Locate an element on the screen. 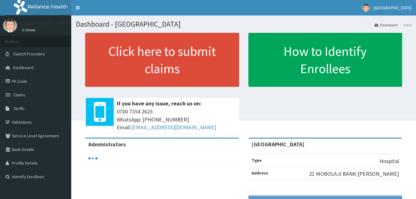 This screenshot has width=416, height=199. svg: audio-loading is located at coordinates (93, 158).